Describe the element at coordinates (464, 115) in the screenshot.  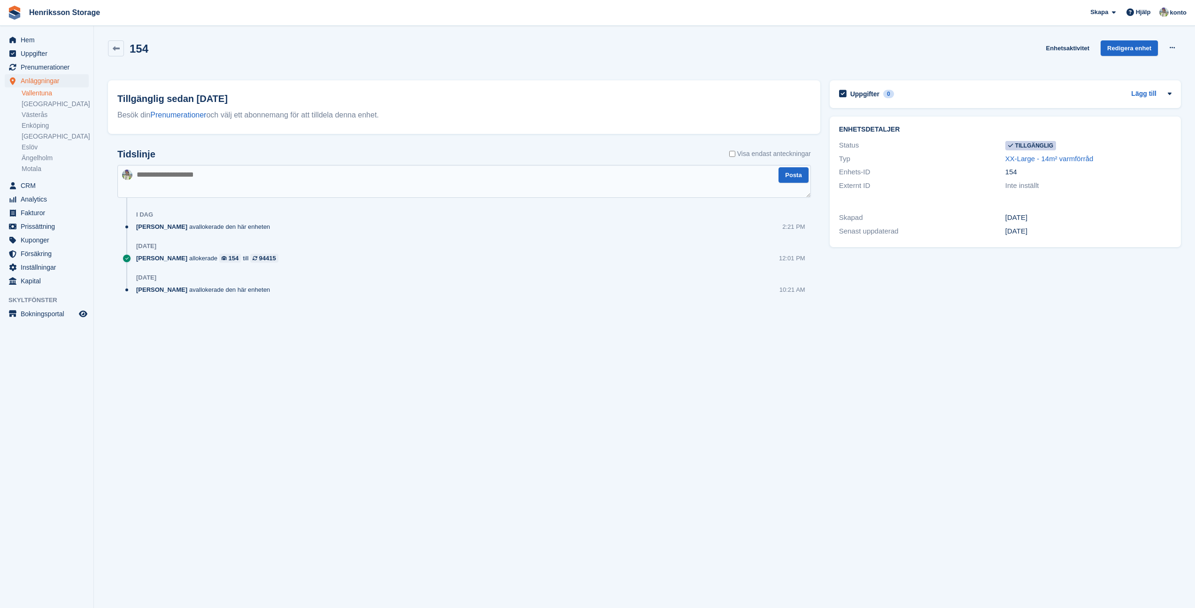
I see `div: Besök din och välj ett abonnemang för att tilldela denna enhet.` at that location.